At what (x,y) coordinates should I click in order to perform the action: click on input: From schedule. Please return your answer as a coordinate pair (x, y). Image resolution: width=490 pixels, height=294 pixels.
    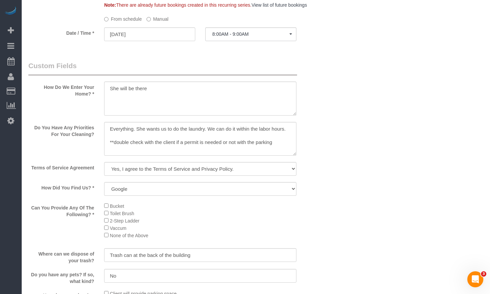
    Looking at the image, I should click on (106, 19).